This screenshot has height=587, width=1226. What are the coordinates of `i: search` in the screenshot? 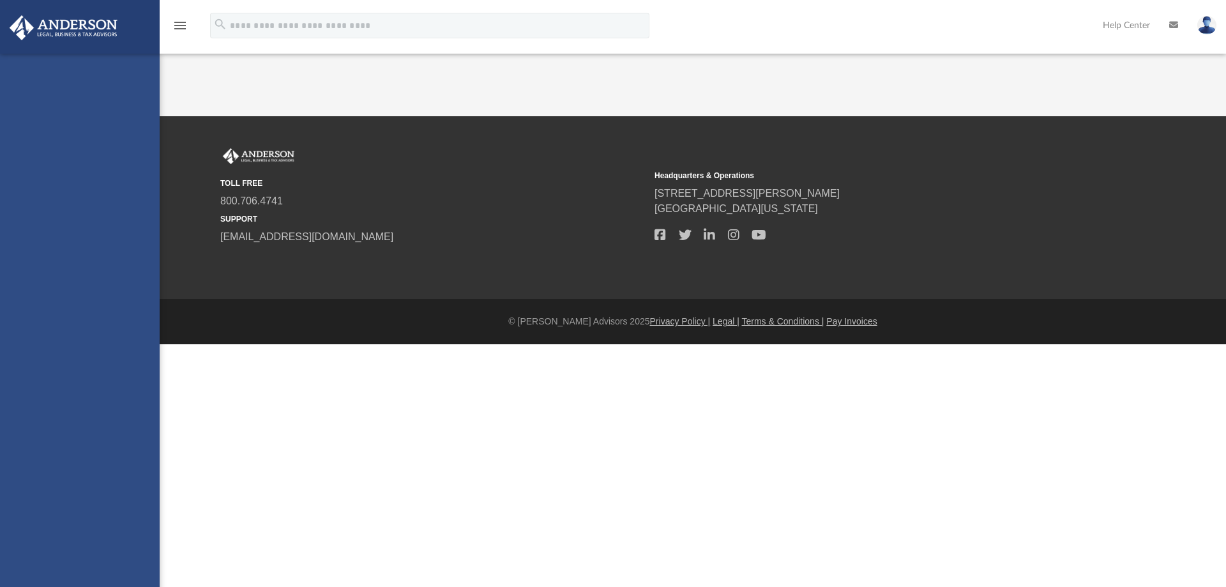 It's located at (220, 24).